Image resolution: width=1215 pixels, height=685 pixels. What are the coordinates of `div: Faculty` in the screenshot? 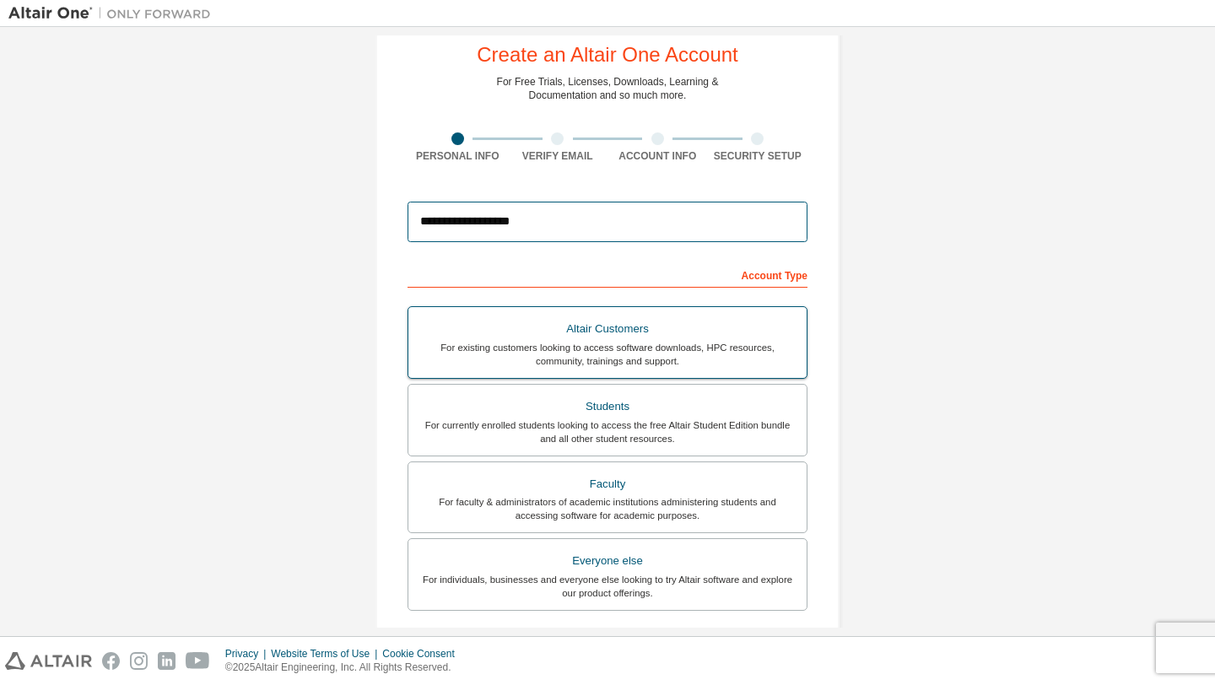 It's located at (608, 484).